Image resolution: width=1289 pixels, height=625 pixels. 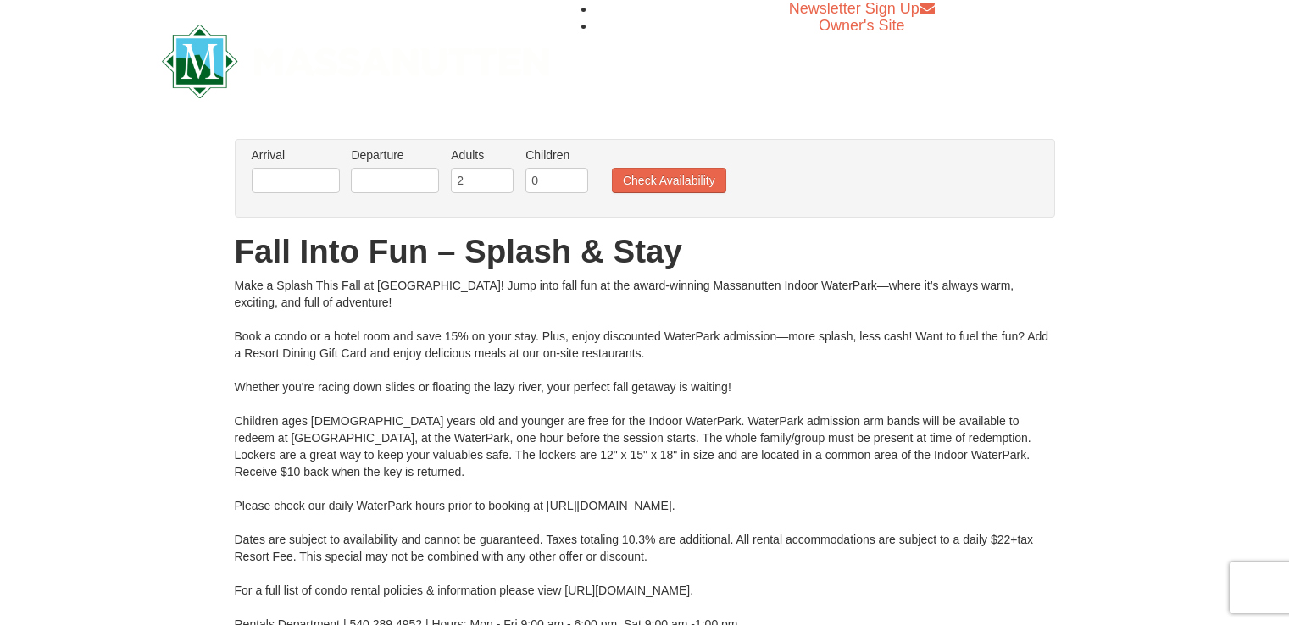 I want to click on img: Massanutten Resort Logo, so click(x=356, y=61).